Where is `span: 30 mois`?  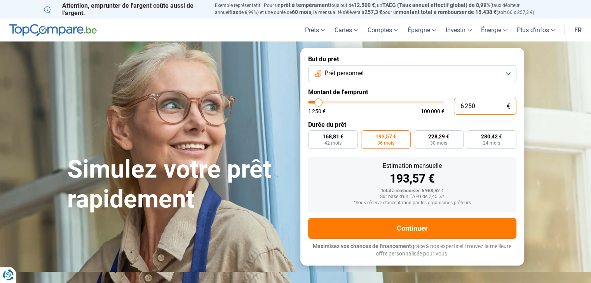 span: 30 mois is located at coordinates (438, 143).